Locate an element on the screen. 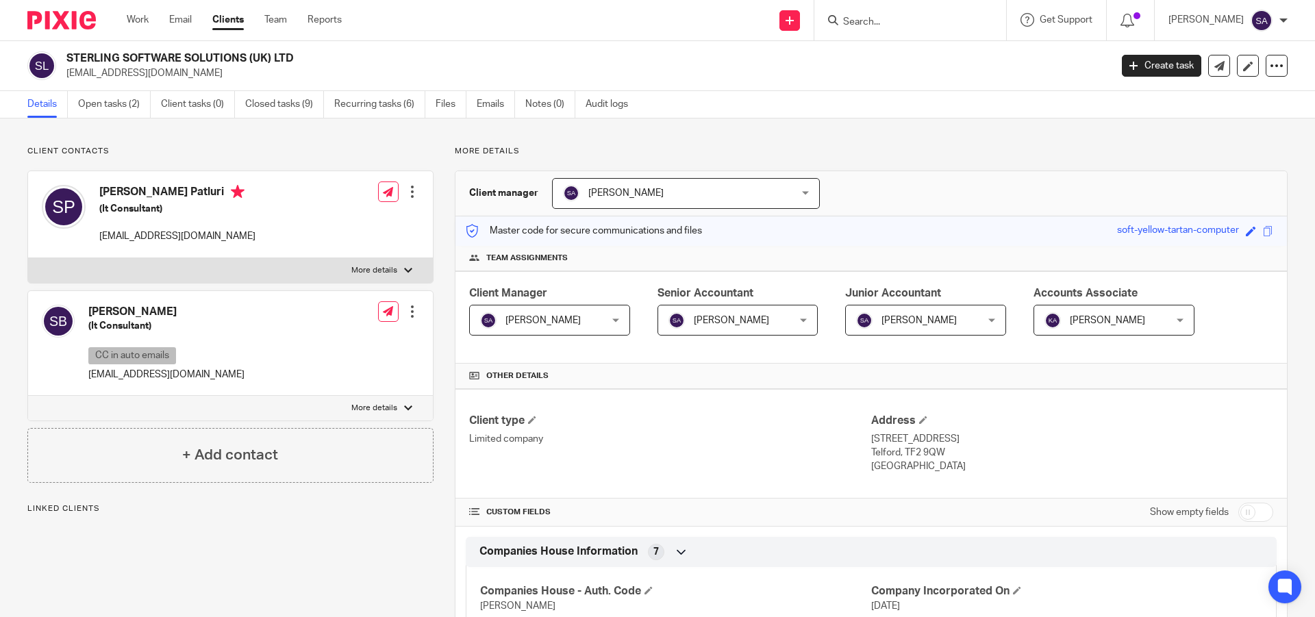 The image size is (1315, 617). span: Other details is located at coordinates (517, 376).